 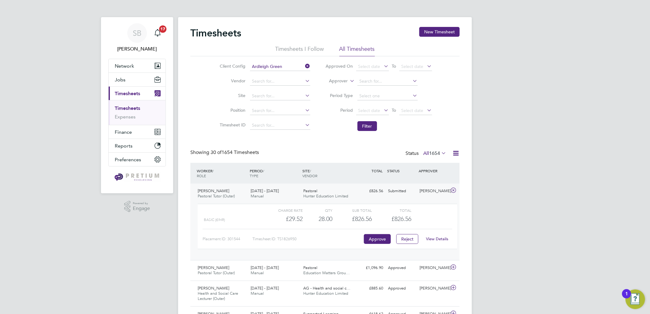 What do you see at coordinates (137, 177) in the screenshot?
I see `a: Go to home page` at bounding box center [137, 177].